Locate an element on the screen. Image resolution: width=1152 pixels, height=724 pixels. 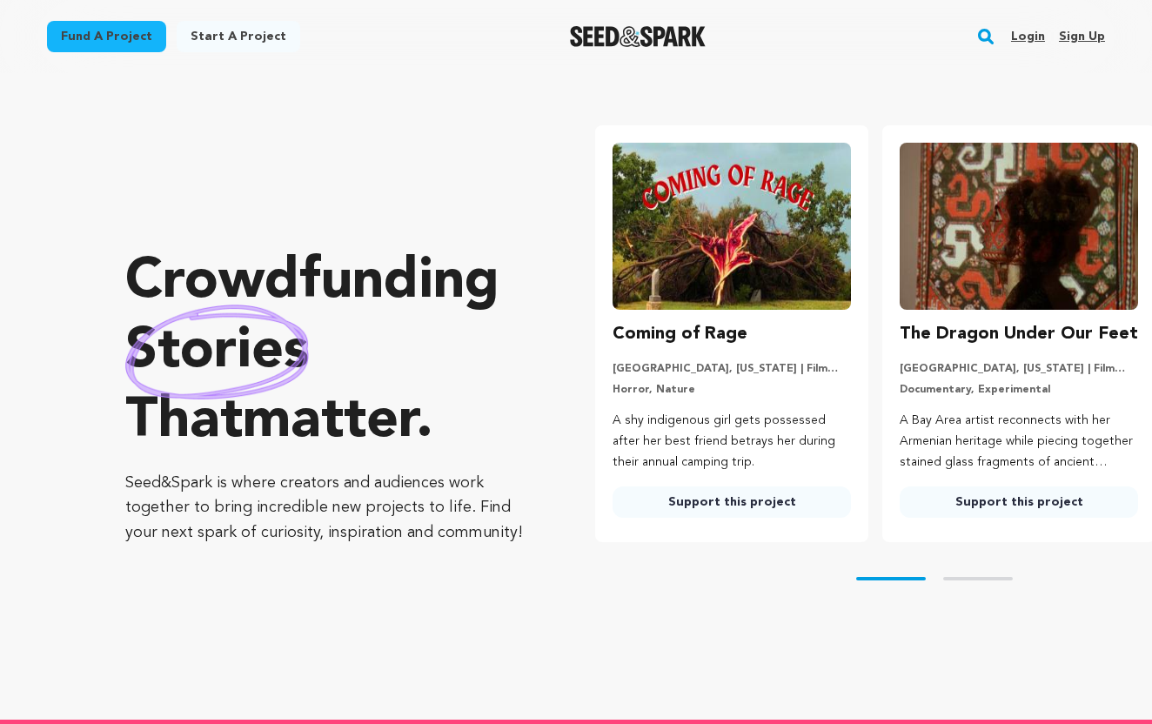
h3: The Dragon Under Our Feet is located at coordinates (1019, 334).